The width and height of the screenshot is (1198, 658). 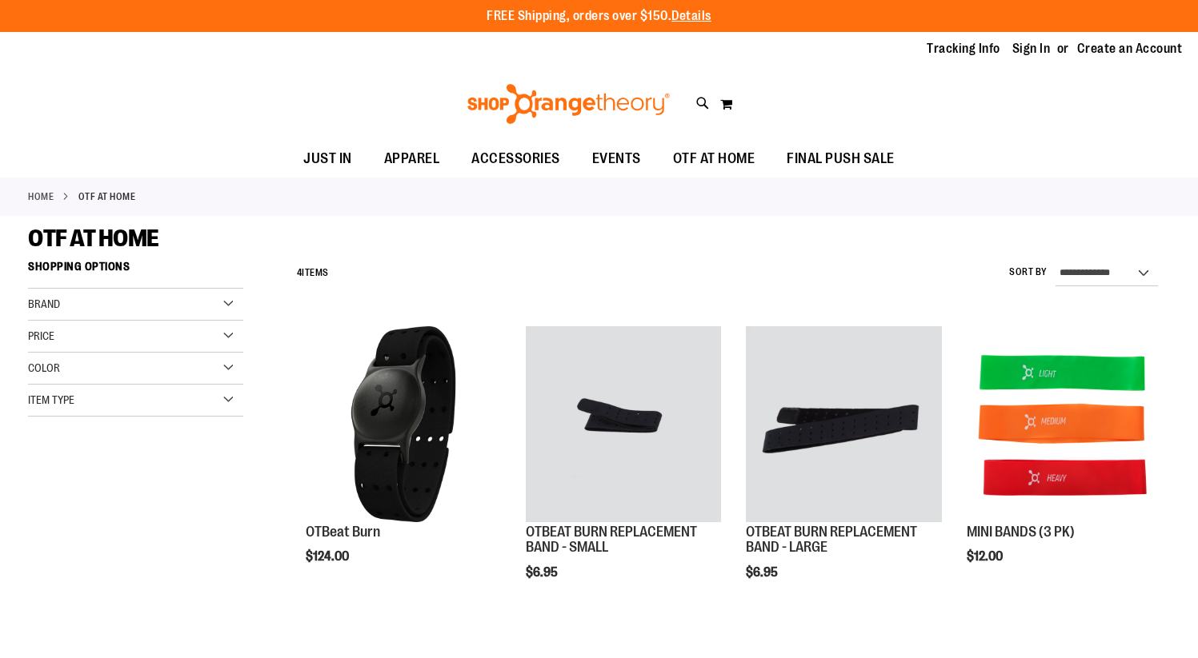 What do you see at coordinates (691, 16) in the screenshot?
I see `a: Details` at bounding box center [691, 16].